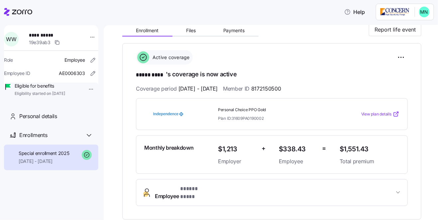 This screenshot has width=438, height=220. What do you see at coordinates (272, 75) in the screenshot?
I see `h1: 's coverage is now active` at bounding box center [272, 75].